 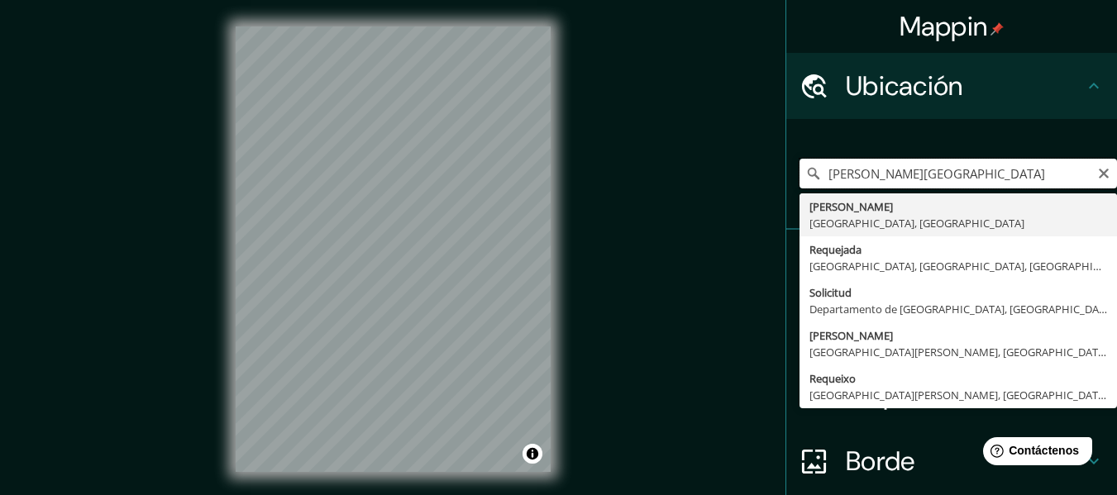 I want to click on div: Ubicación, so click(x=952, y=86).